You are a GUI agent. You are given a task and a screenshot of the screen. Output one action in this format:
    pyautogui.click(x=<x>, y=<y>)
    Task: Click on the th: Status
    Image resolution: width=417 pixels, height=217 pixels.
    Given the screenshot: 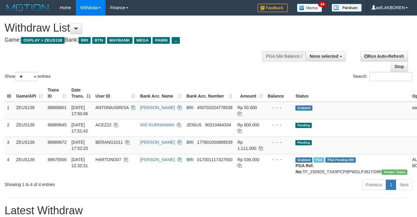 What is the action you would take?
    pyautogui.click(x=351, y=93)
    